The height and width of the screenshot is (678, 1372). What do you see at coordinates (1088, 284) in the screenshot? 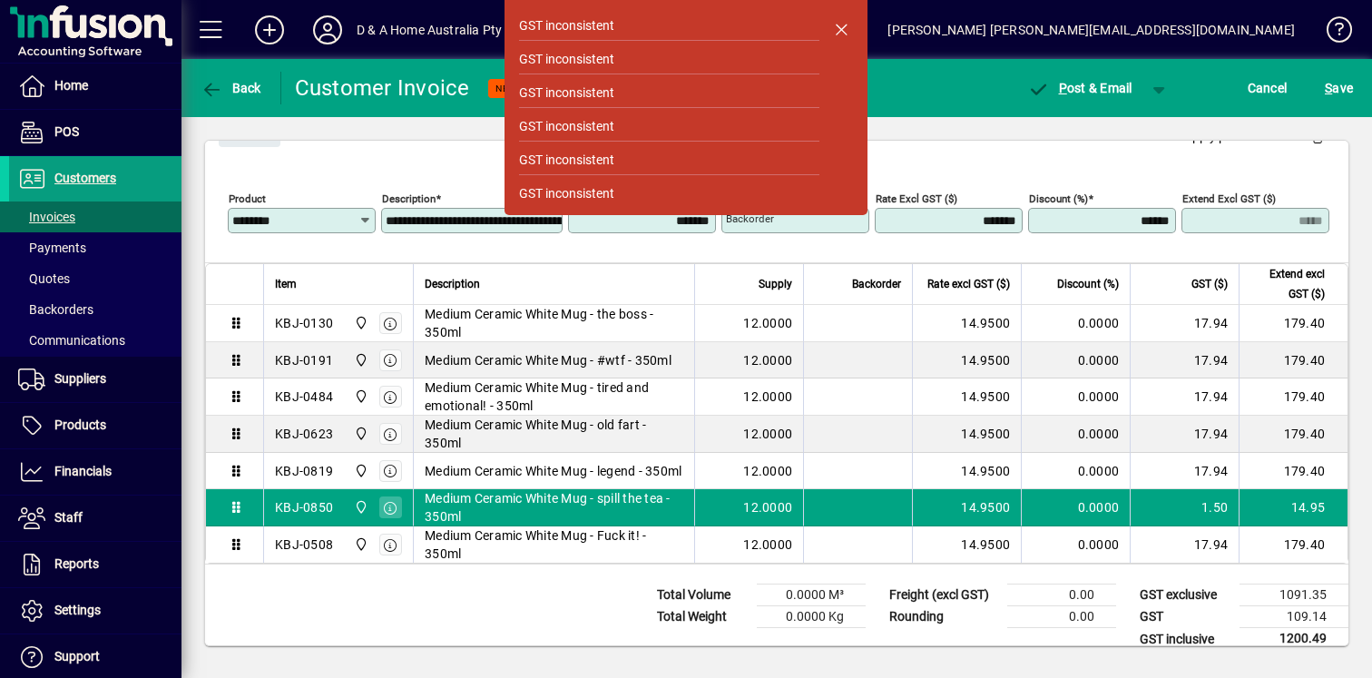
I see `span: Discount (%)` at bounding box center [1088, 284].